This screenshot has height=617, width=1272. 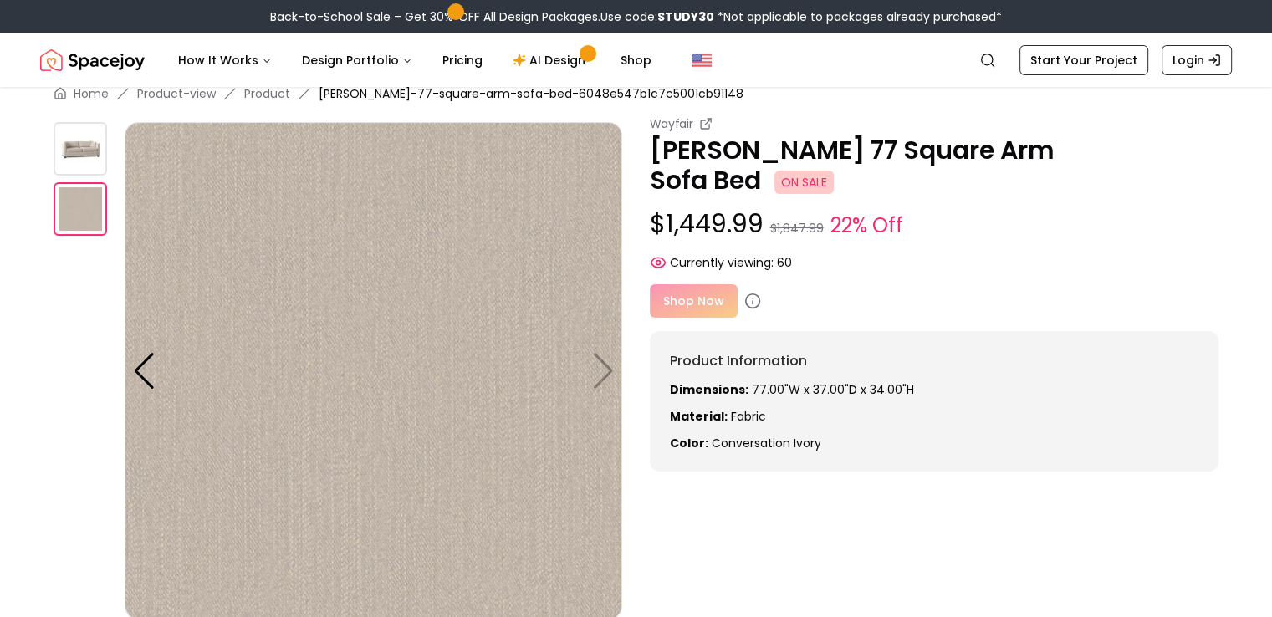 What do you see at coordinates (91, 94) in the screenshot?
I see `a: Home` at bounding box center [91, 94].